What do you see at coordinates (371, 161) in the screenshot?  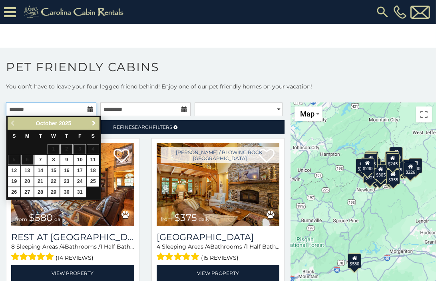 I see `div: $425` at bounding box center [371, 161].